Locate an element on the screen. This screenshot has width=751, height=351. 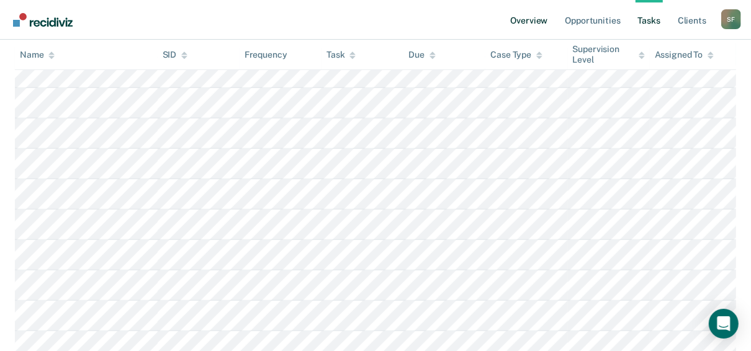
div: Frequency is located at coordinates (266, 55).